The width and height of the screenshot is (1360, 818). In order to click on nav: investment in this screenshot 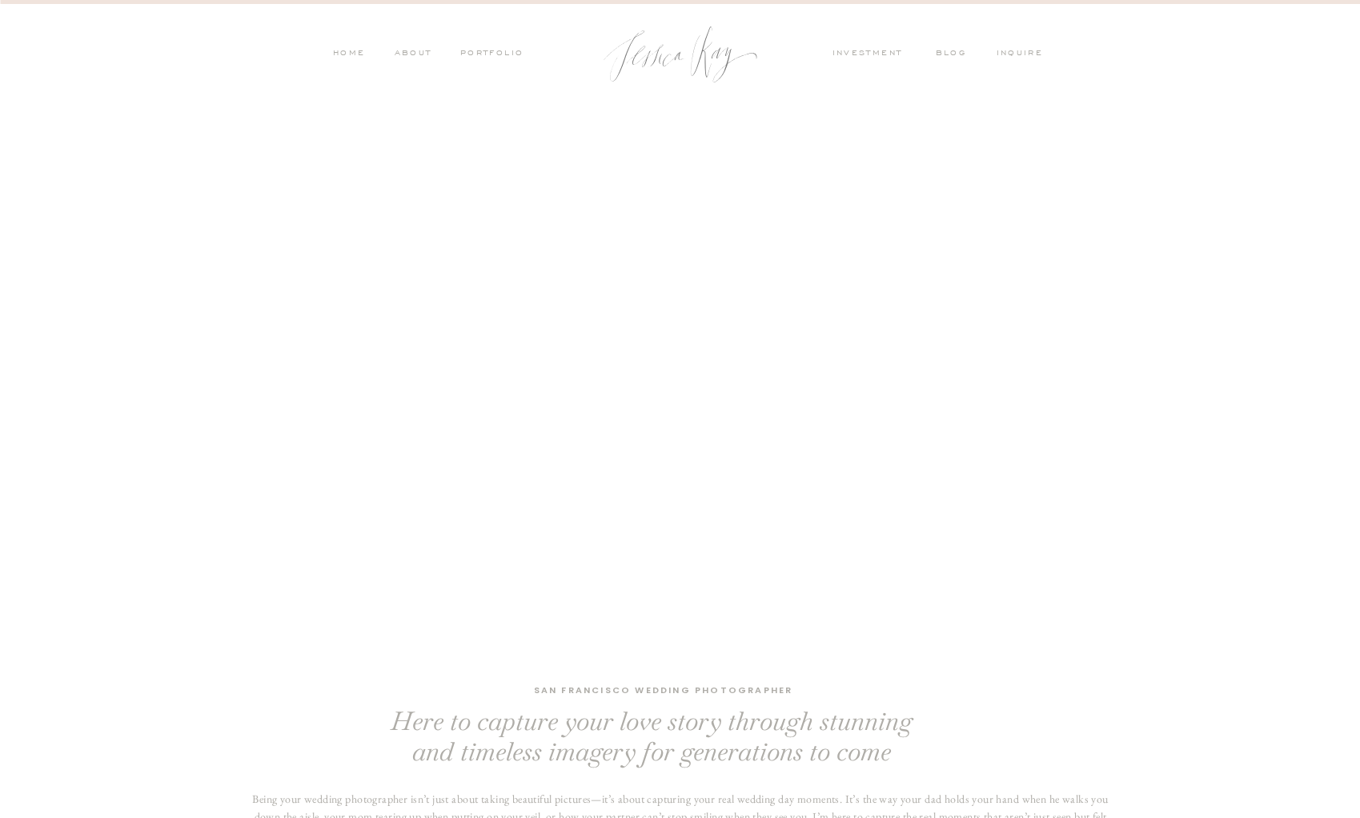, I will do `click(872, 54)`.